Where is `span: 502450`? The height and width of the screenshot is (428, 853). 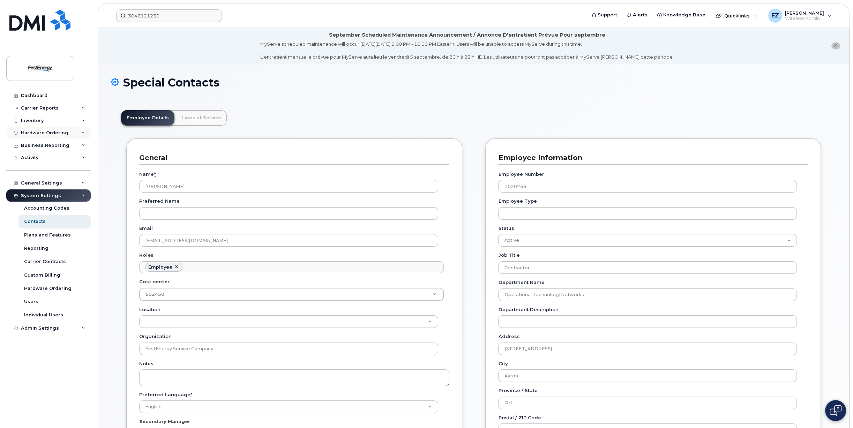 span: 502450 is located at coordinates (155, 294).